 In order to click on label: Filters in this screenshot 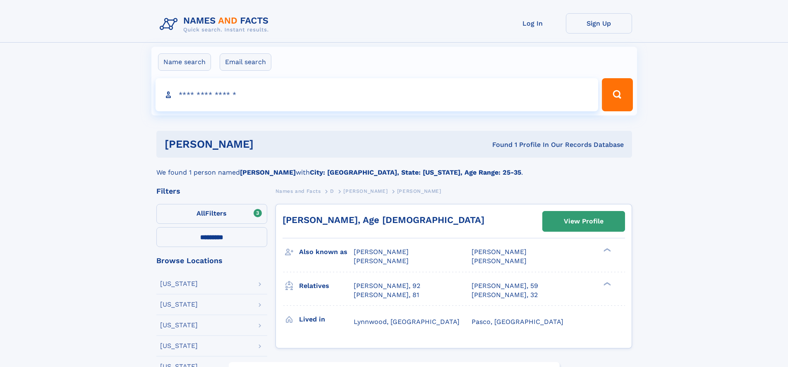, I will do `click(212, 214)`.